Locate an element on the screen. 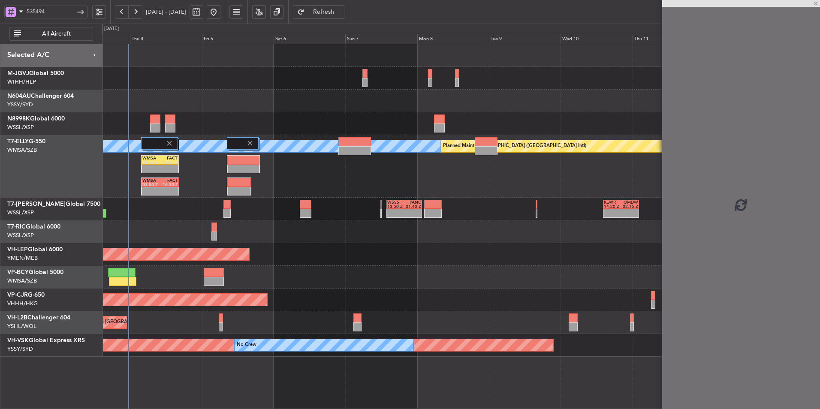  div: 16:25 Z is located at coordinates (168, 162).